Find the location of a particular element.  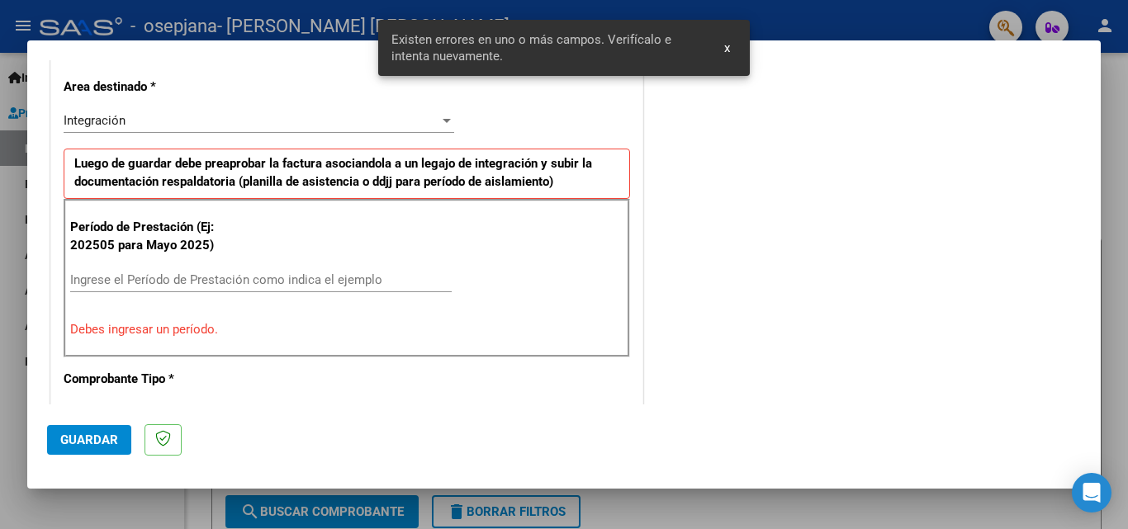

strong: Luego de guardar debe preaprobar la factura asociandola a un legajo de integración y subir la doc... is located at coordinates (333, 173).